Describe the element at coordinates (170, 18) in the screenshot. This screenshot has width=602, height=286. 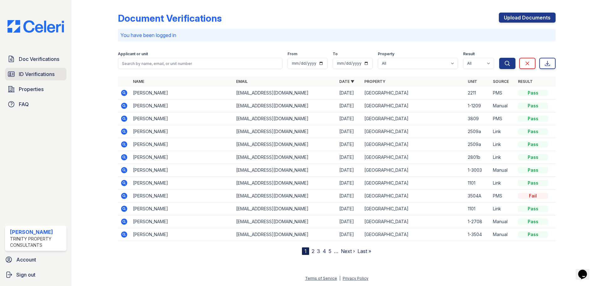
I see `div: Document Verifications` at that location.